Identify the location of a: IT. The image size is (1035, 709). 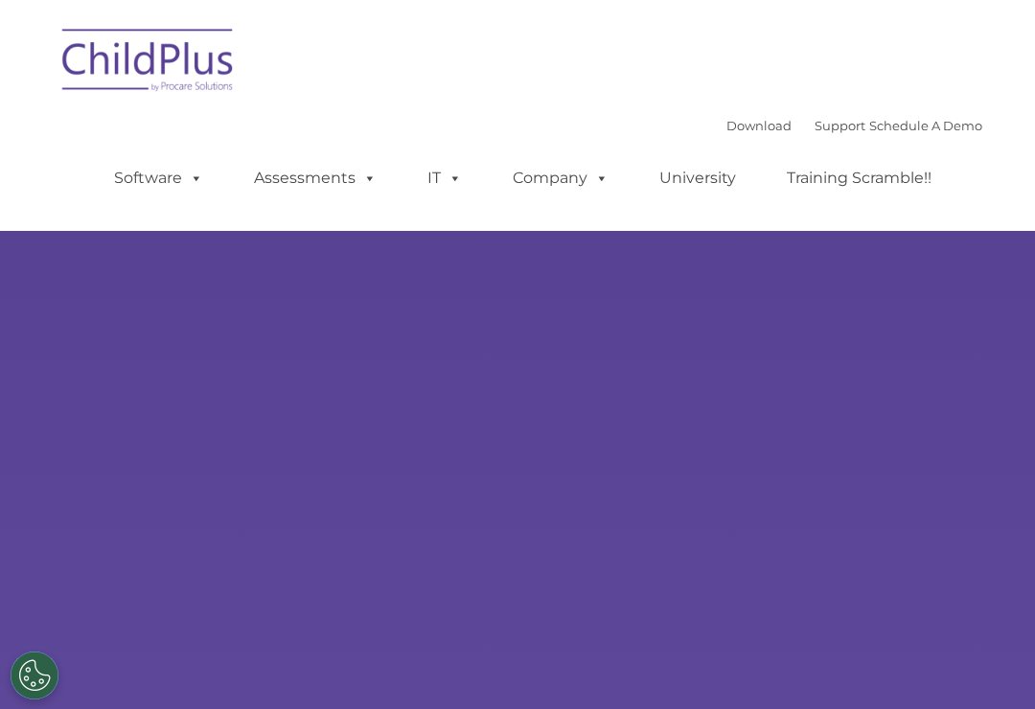
(444, 178).